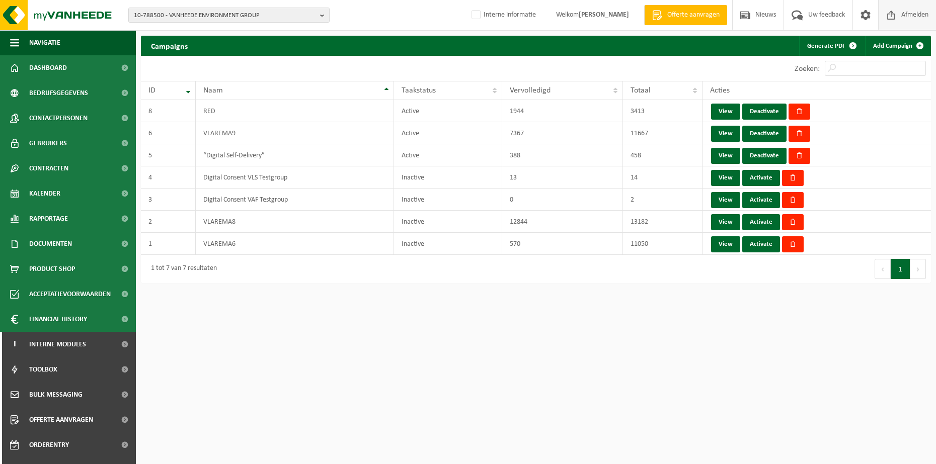  What do you see at coordinates (169, 45) in the screenshot?
I see `h2: Campaigns` at bounding box center [169, 45].